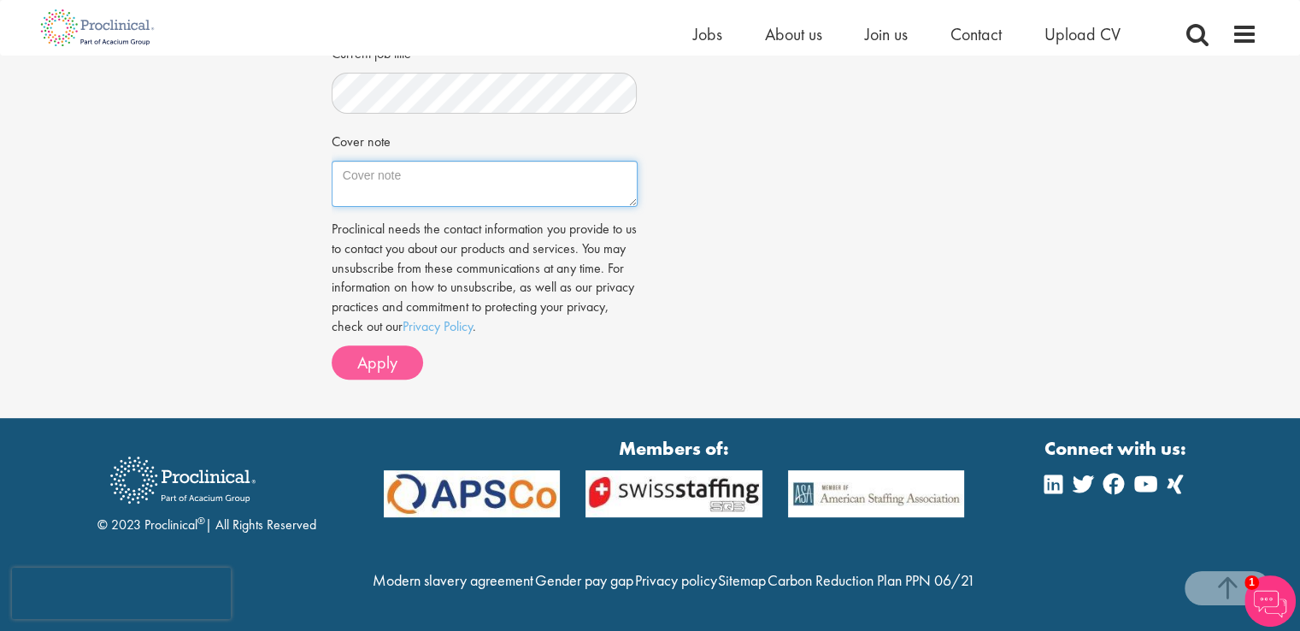 The image size is (1300, 631). What do you see at coordinates (584, 579) in the screenshot?
I see `a: Gender pay gap` at bounding box center [584, 579].